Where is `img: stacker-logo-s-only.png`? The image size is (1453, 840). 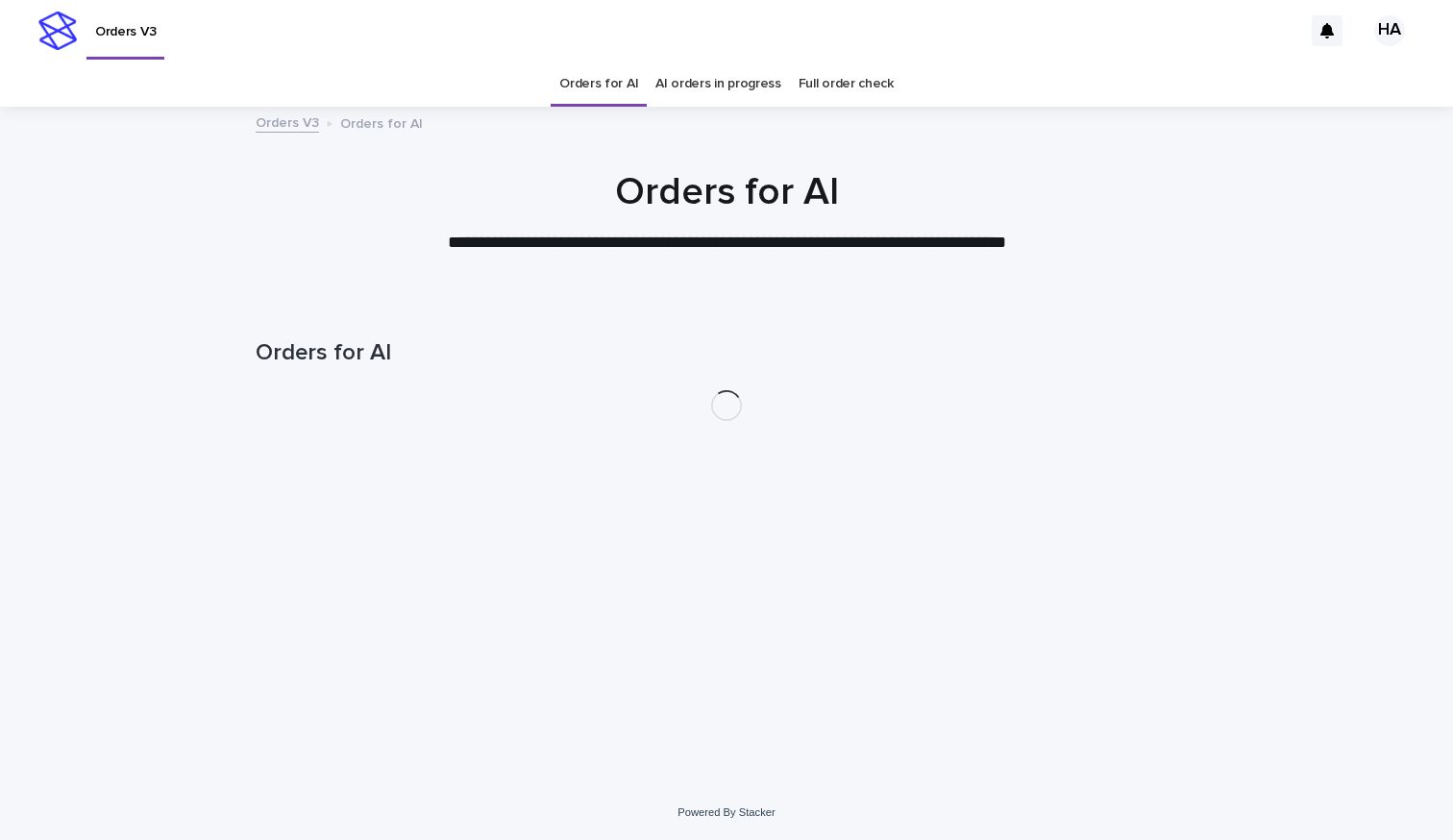
img: stacker-logo-s-only.png is located at coordinates (58, 31).